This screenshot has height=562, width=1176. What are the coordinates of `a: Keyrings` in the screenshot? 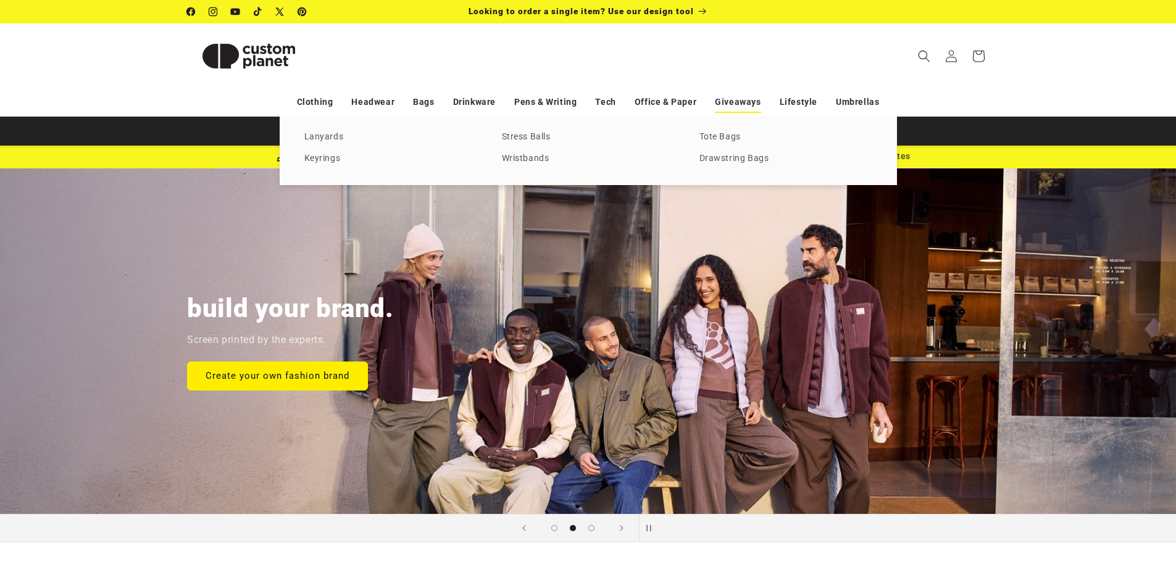 It's located at (391, 159).